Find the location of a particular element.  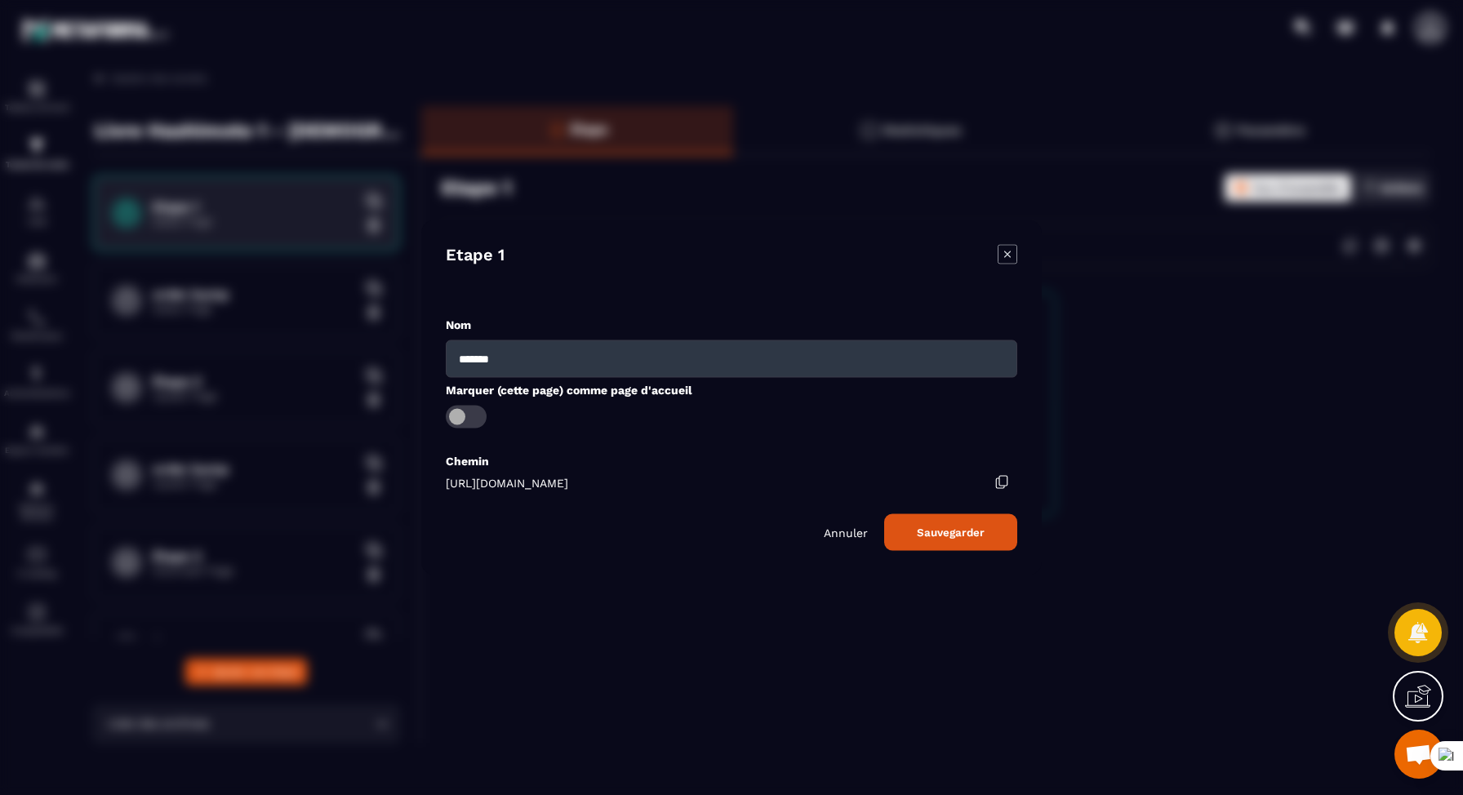

p: Annuler is located at coordinates (846, 532).